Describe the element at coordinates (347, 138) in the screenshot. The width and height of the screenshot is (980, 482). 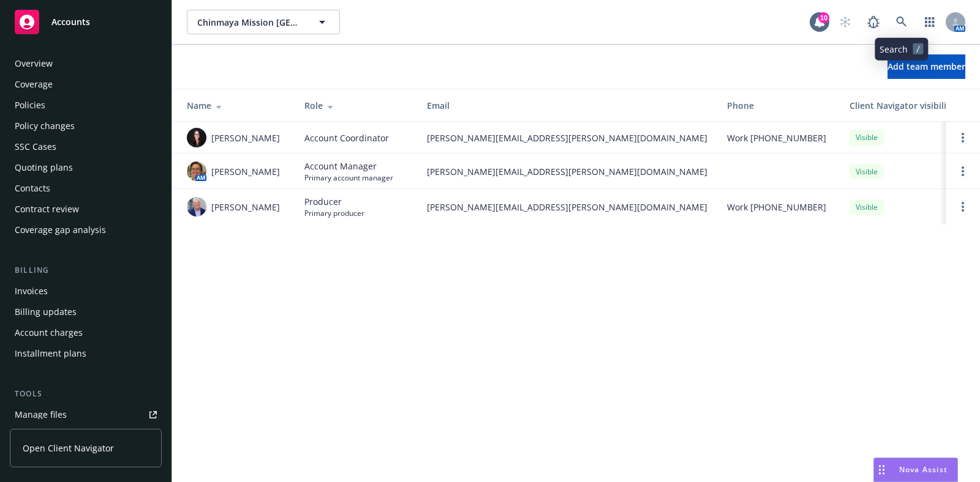
I see `span: Account Coordinator` at that location.